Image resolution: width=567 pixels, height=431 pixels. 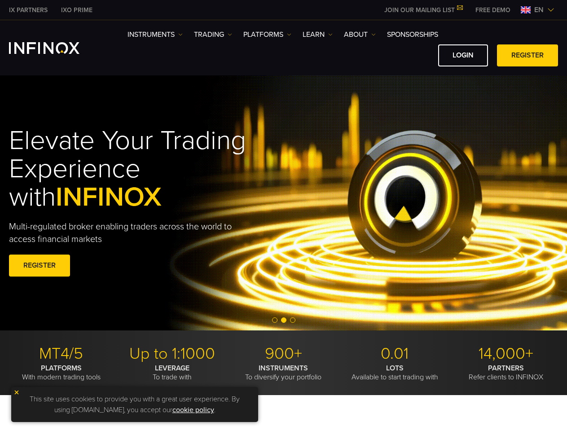 What do you see at coordinates (267, 35) in the screenshot?
I see `a: PLATFORMS` at bounding box center [267, 35].